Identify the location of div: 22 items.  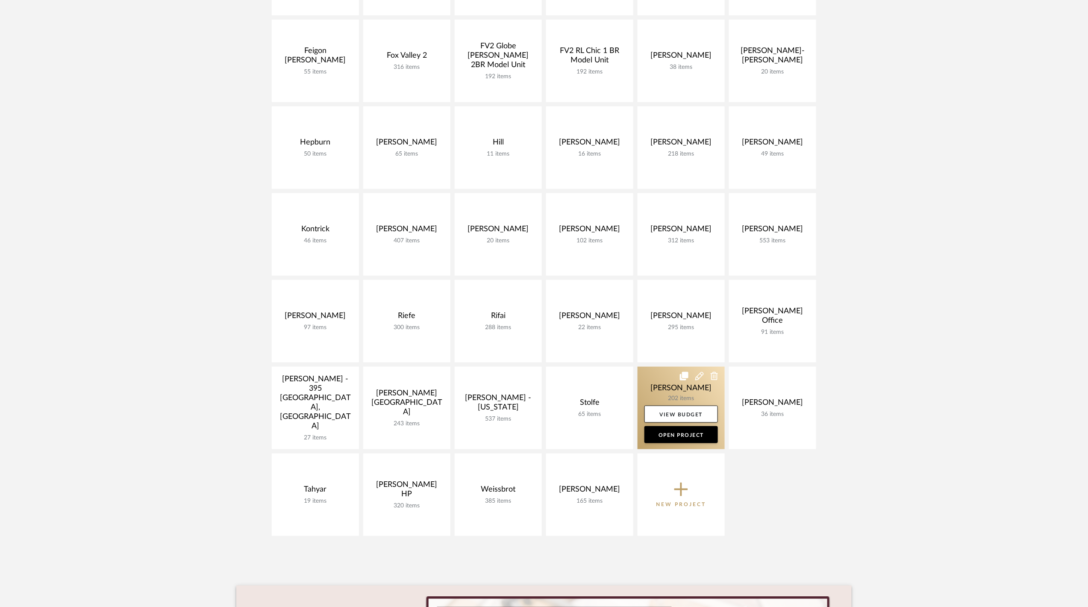
(590, 327).